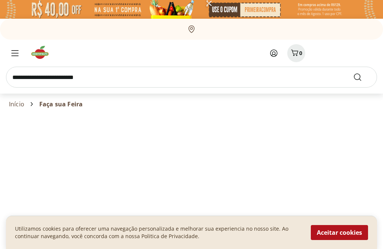 The height and width of the screenshot is (249, 383). Describe the element at coordinates (339, 232) in the screenshot. I see `button: Aceitar cookies` at that location.